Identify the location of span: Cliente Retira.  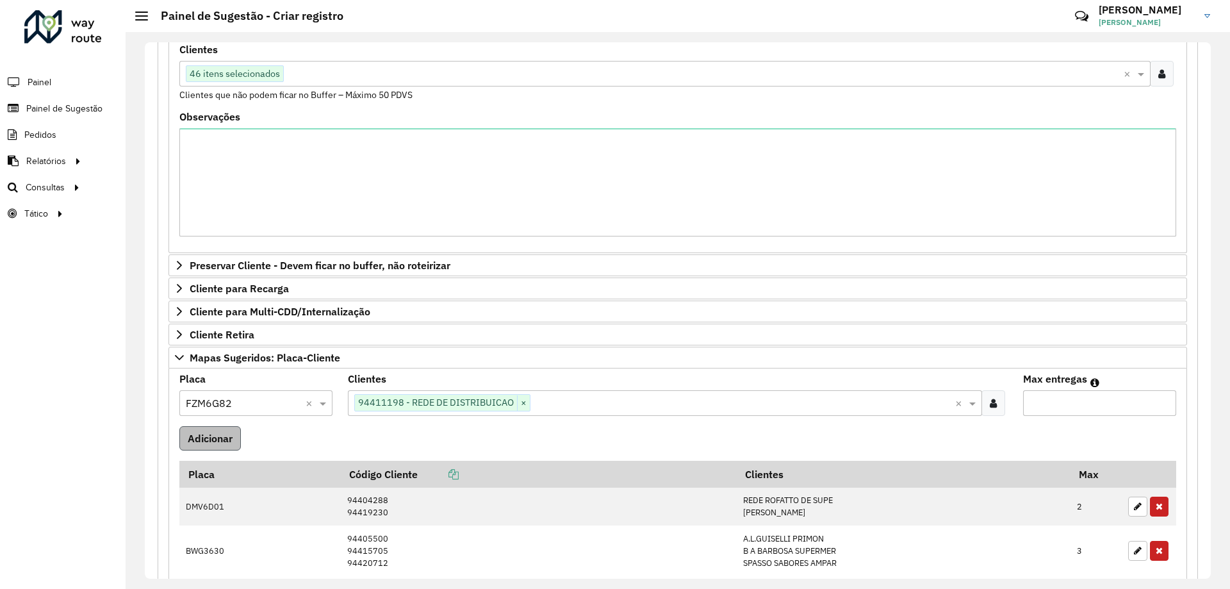
(222, 335).